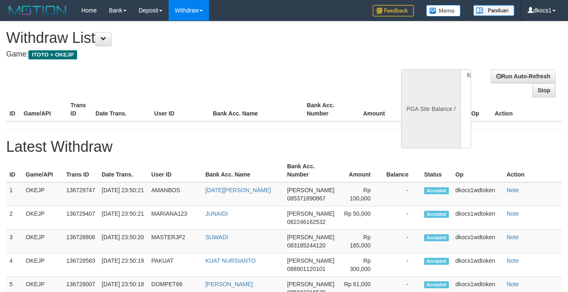 The width and height of the screenshot is (568, 292). Describe the element at coordinates (175, 217) in the screenshot. I see `td: MARIANA123` at that location.